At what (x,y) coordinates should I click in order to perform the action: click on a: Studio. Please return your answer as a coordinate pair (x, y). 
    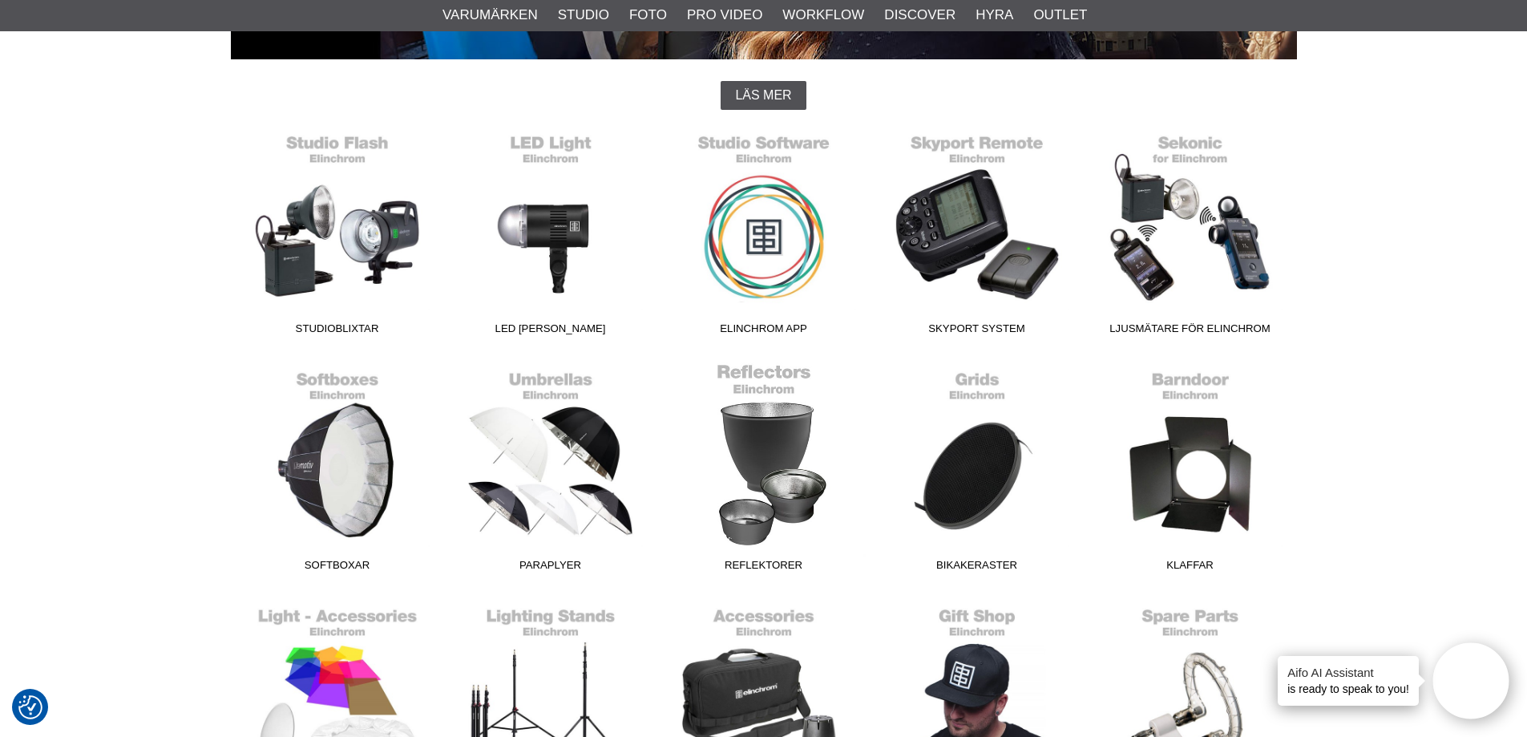
    Looking at the image, I should click on (584, 15).